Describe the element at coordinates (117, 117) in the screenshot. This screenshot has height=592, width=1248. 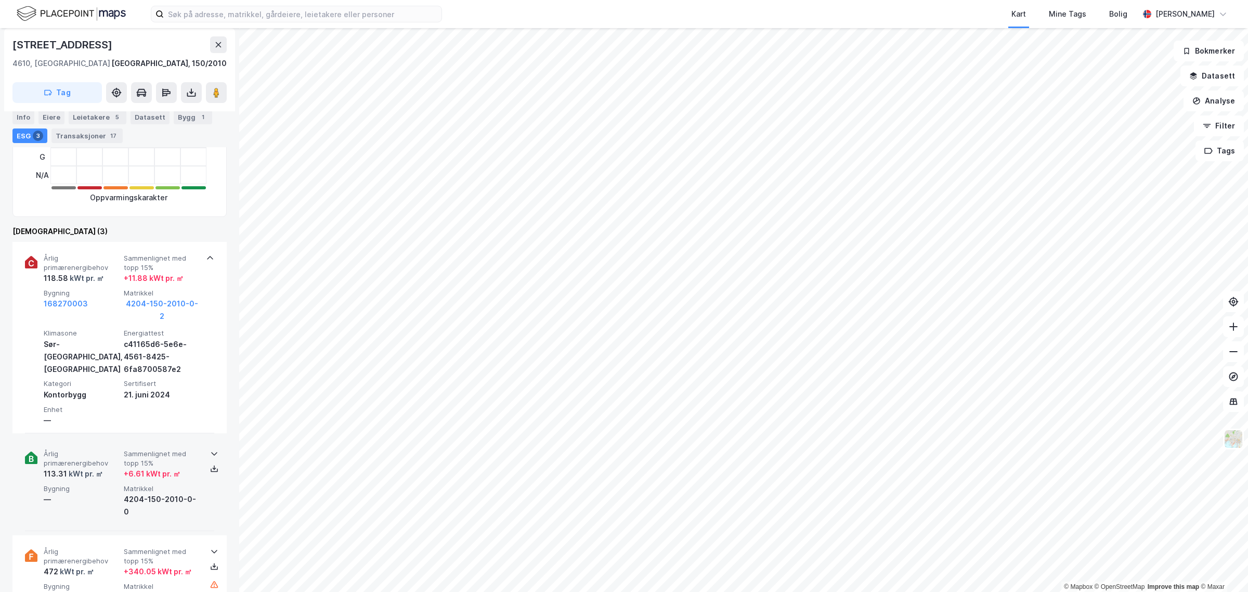
I see `div: 5` at that location.